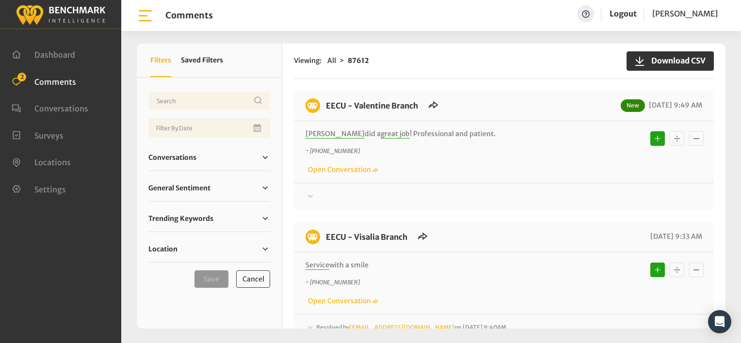 This screenshot has width=741, height=343. What do you see at coordinates (367, 237) in the screenshot?
I see `h6: EECU - Visalia Branch` at bounding box center [367, 237].